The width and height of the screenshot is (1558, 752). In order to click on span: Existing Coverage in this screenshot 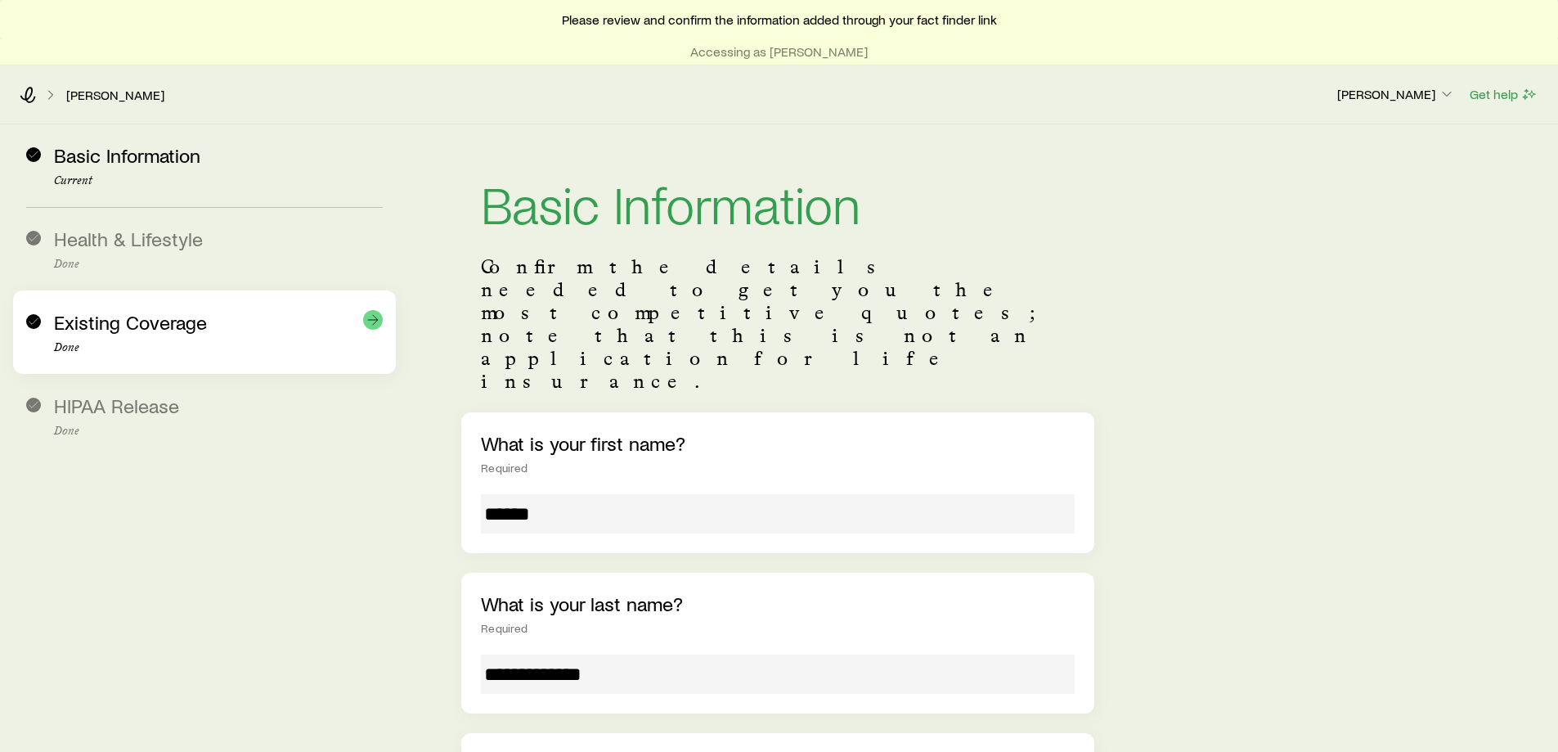, I will do `click(130, 322)`.